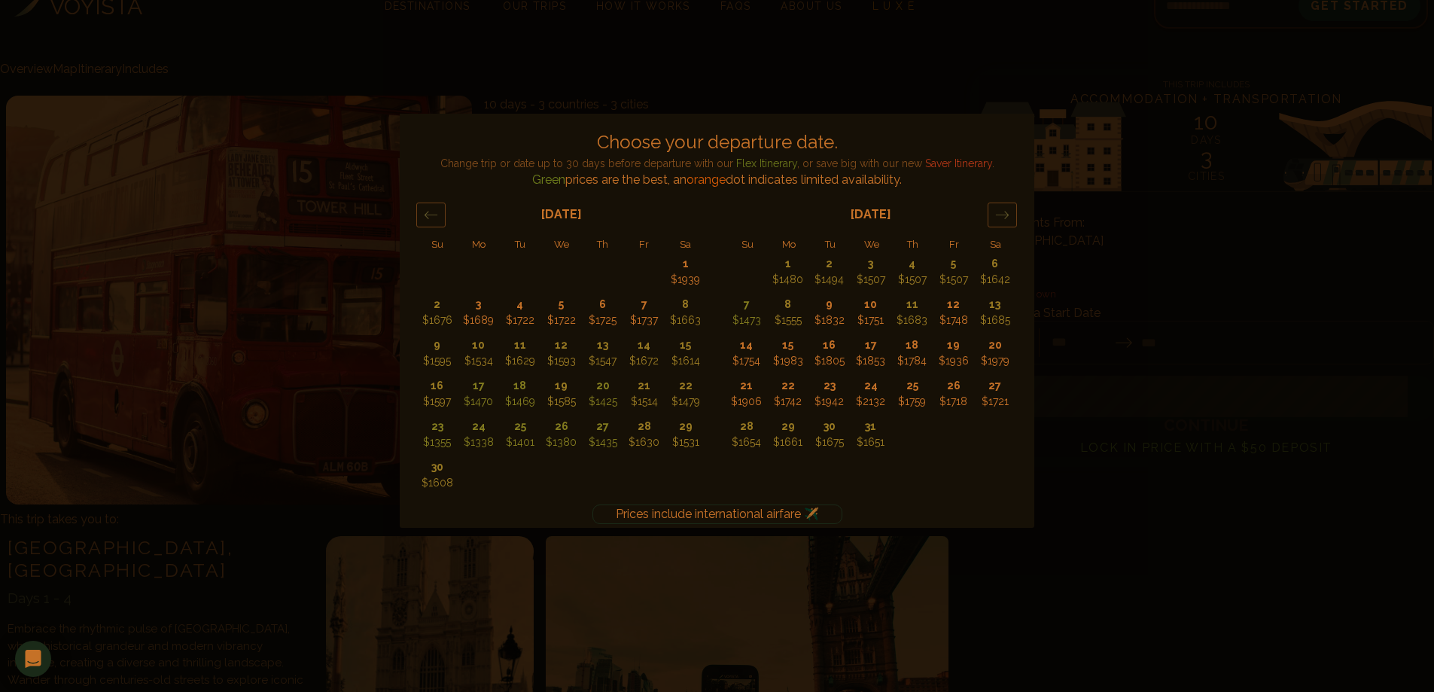  What do you see at coordinates (685, 401) in the screenshot?
I see `p: $1479` at bounding box center [685, 401].